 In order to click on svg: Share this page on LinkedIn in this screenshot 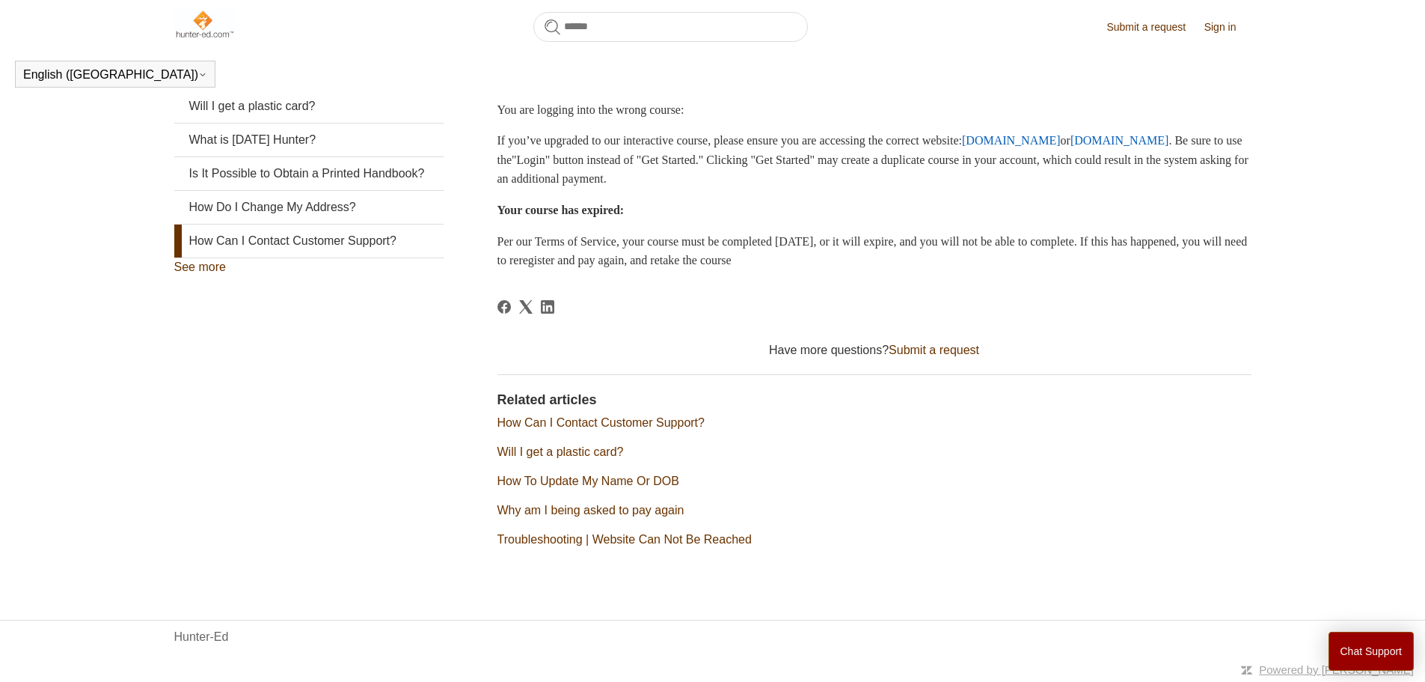, I will do `click(548, 307)`.